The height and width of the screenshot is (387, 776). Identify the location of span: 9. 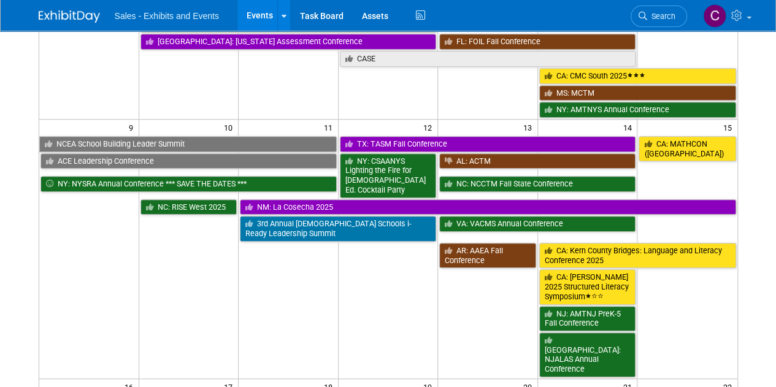
(133, 127).